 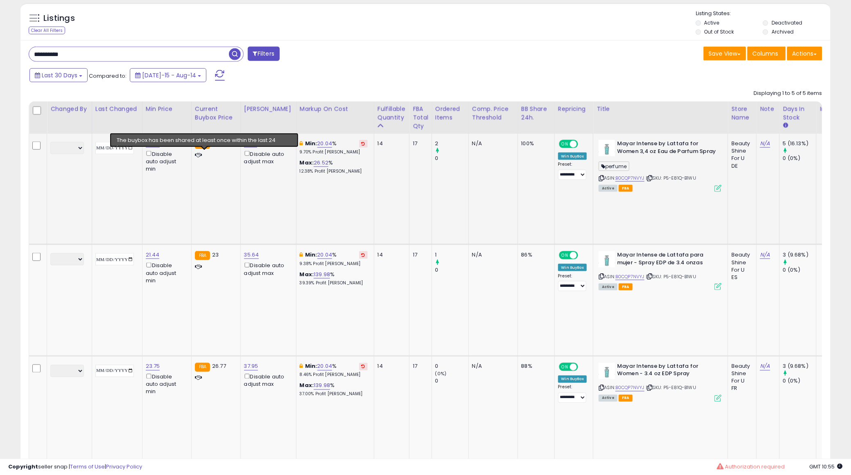 I want to click on span: Columns, so click(x=765, y=54).